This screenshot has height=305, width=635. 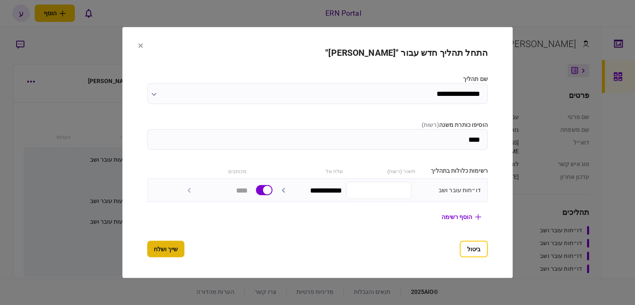 I want to click on input: הוסיפו כותרת משנה, so click(x=317, y=140).